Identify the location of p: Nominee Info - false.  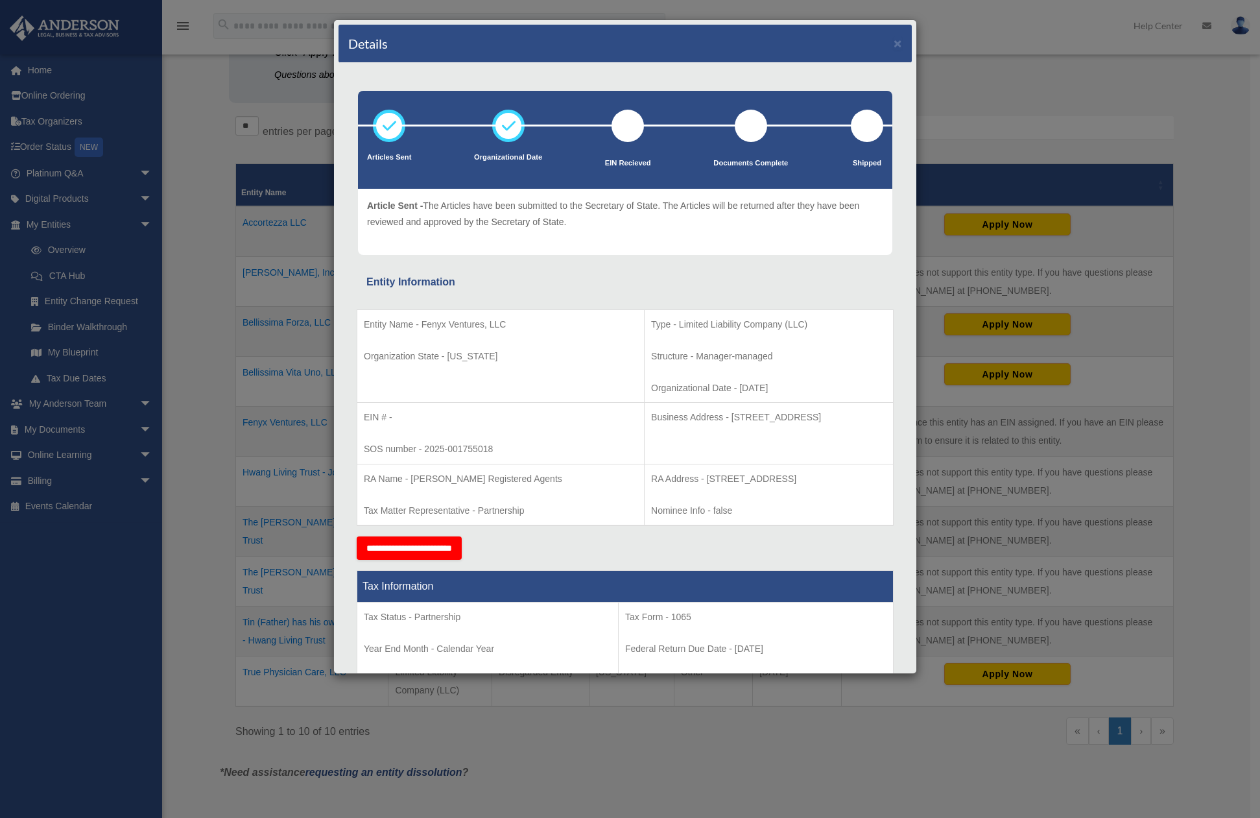
(768, 510).